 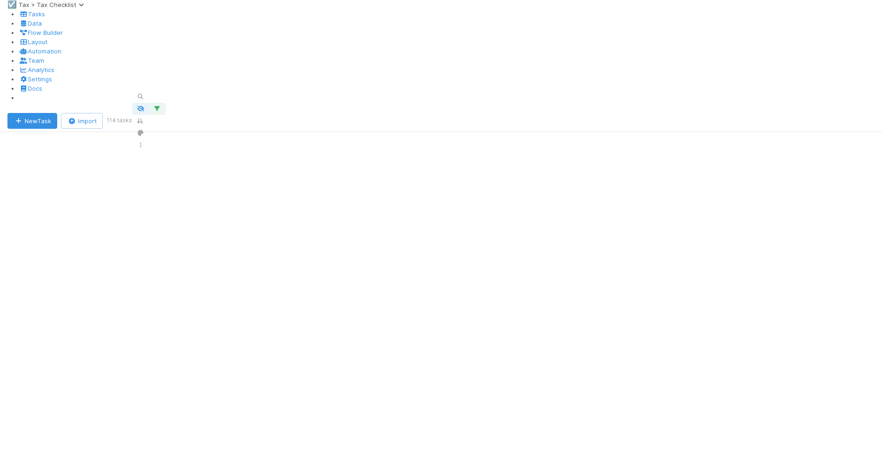 I want to click on a: Docs, so click(x=30, y=88).